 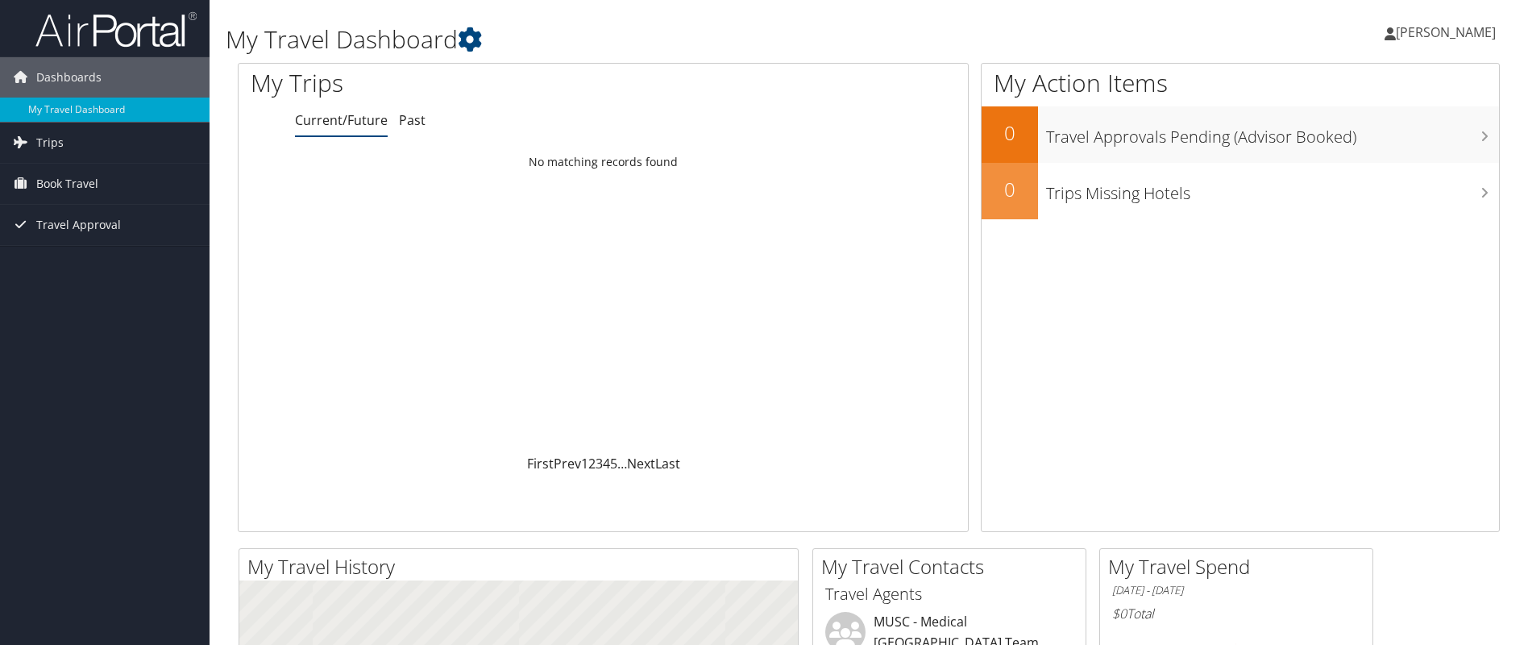 What do you see at coordinates (603, 162) in the screenshot?
I see `td: No matching records found` at bounding box center [603, 162].